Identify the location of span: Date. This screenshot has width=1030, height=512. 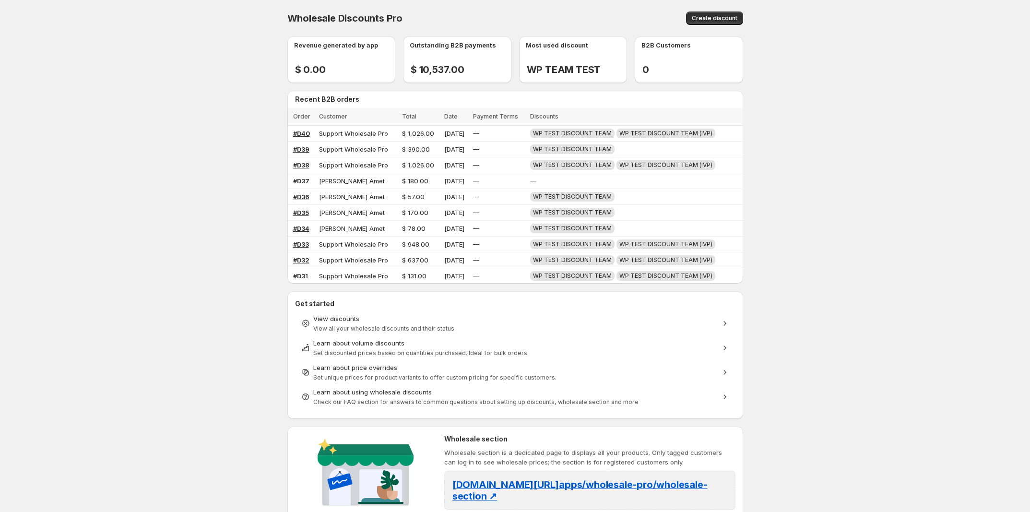
(451, 116).